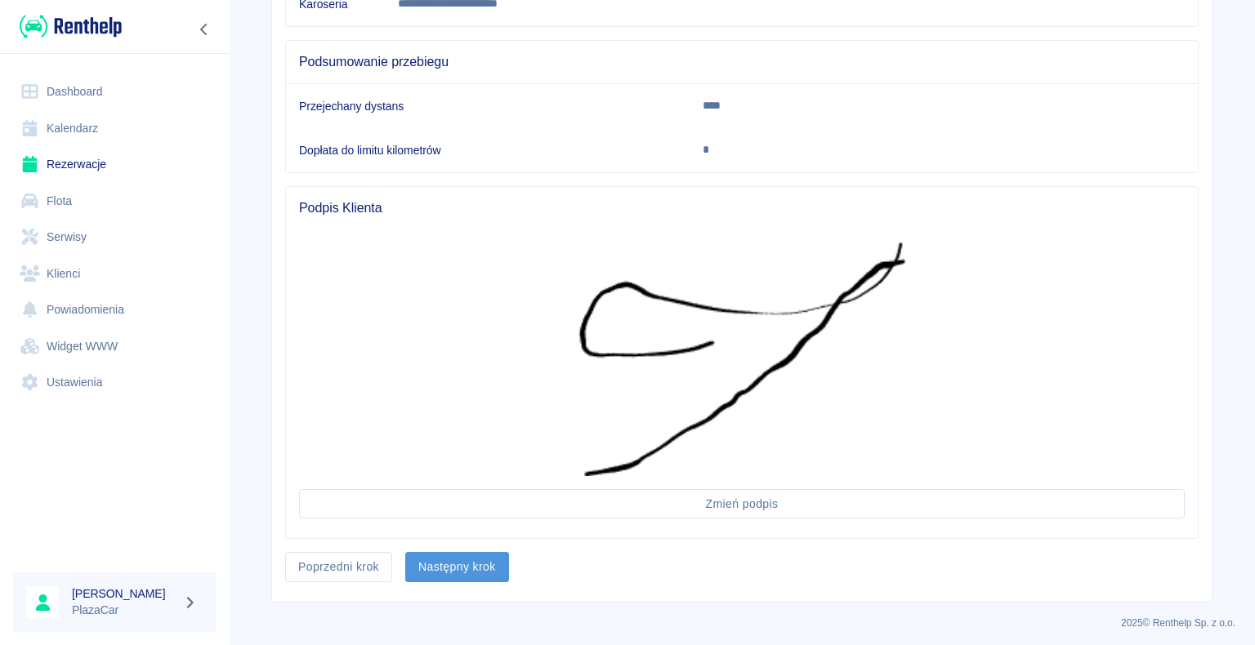 The width and height of the screenshot is (1255, 645). I want to click on p: 2025 © Renthelp Sp. z o.o., so click(742, 623).